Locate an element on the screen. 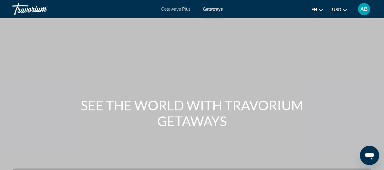 This screenshot has height=170, width=384. button: User Menu is located at coordinates (364, 9).